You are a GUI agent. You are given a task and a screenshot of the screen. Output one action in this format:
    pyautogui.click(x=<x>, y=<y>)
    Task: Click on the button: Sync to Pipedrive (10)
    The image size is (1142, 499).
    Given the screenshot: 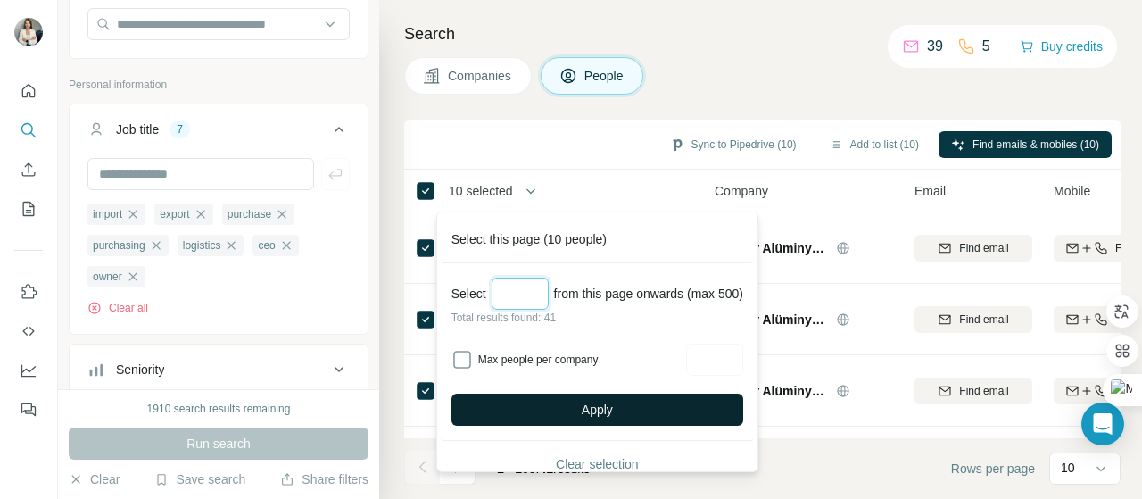 What is the action you would take?
    pyautogui.click(x=734, y=145)
    